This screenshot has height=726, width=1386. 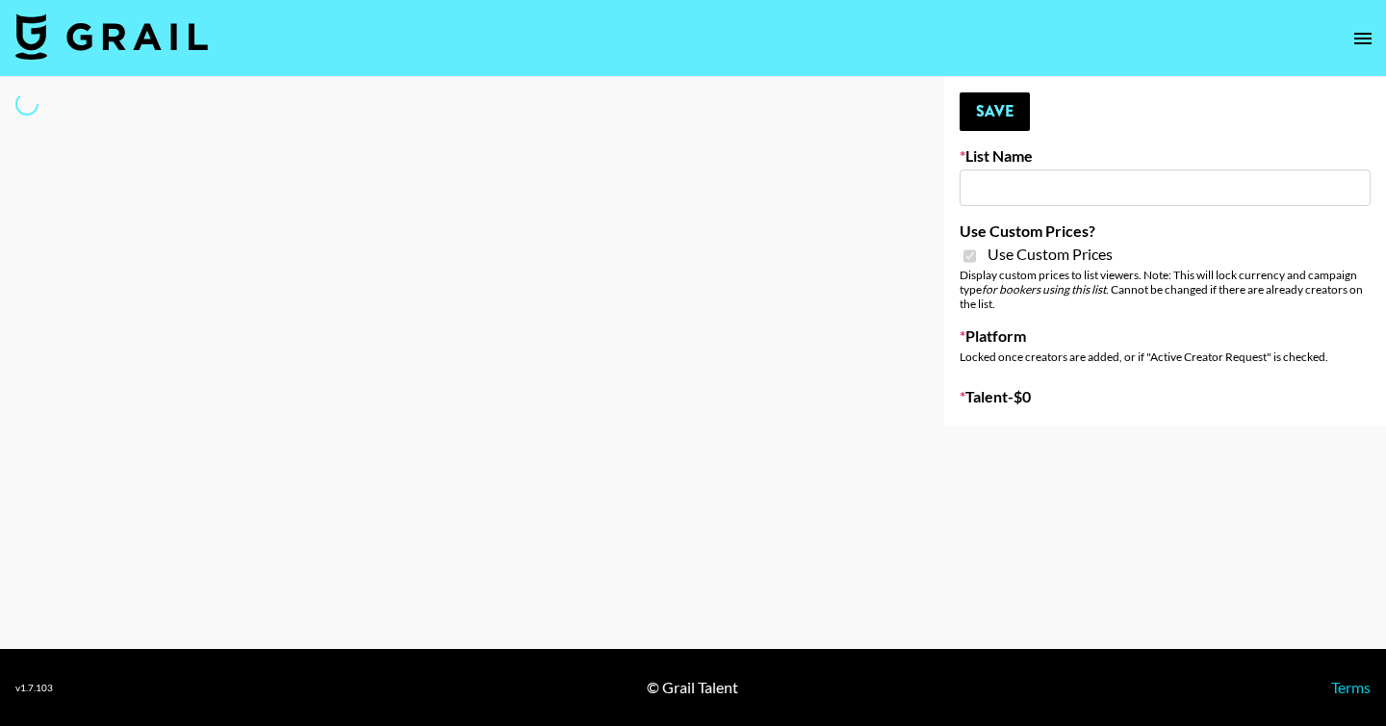 What do you see at coordinates (1050, 254) in the screenshot?
I see `span: Use Custom Prices` at bounding box center [1050, 254].